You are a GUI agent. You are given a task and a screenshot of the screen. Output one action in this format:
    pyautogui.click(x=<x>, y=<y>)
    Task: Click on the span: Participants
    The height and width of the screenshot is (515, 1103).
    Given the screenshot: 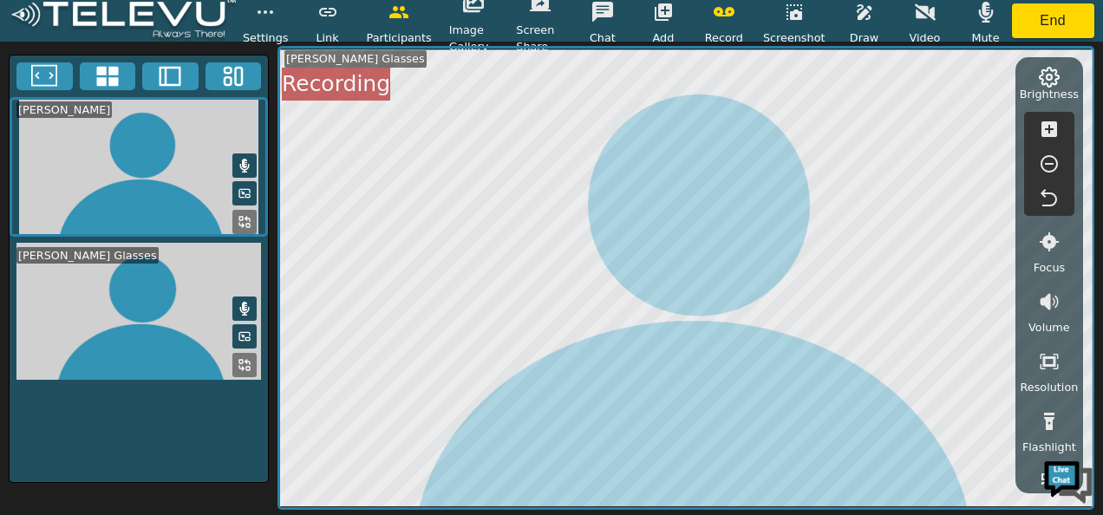 What is the action you would take?
    pyautogui.click(x=399, y=37)
    